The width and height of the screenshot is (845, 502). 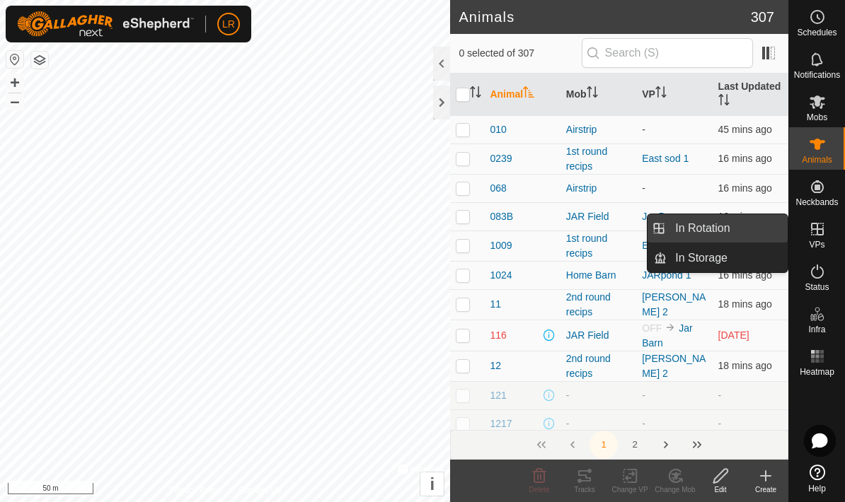 What do you see at coordinates (501, 216) in the screenshot?
I see `span: 083B` at bounding box center [501, 216].